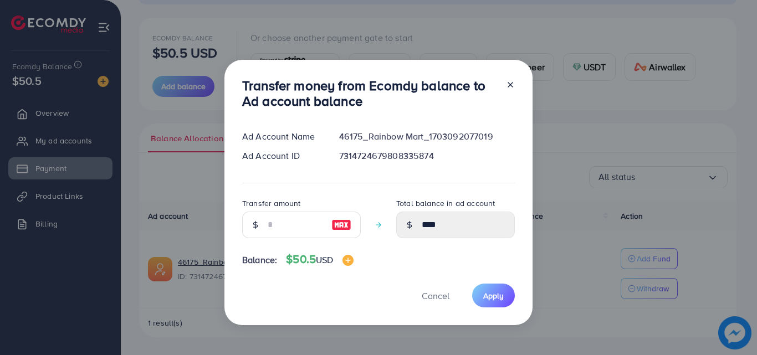 This screenshot has height=355, width=757. Describe the element at coordinates (282, 156) in the screenshot. I see `div: Ad Account ID` at that location.